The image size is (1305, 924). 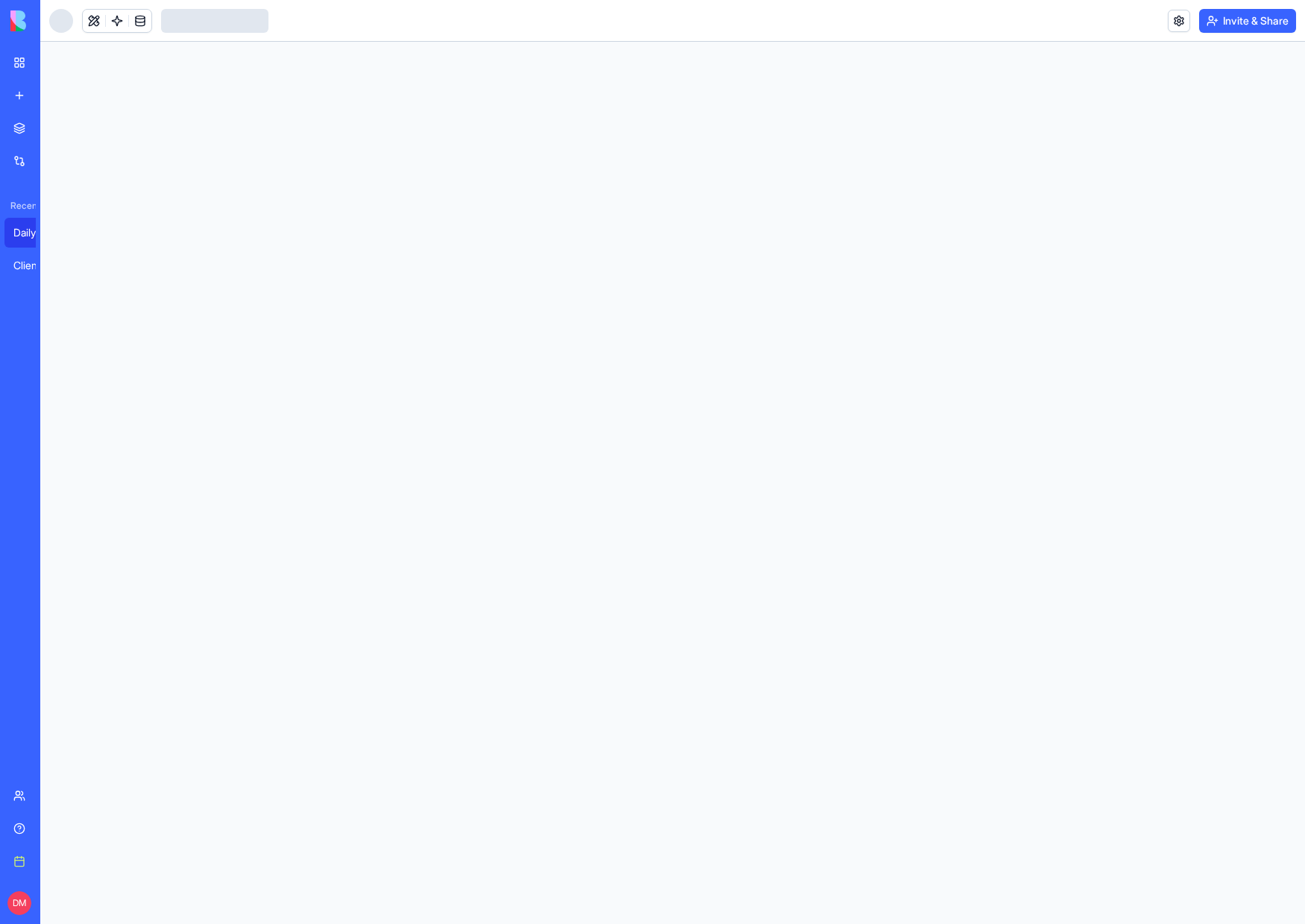 What do you see at coordinates (1248, 21) in the screenshot?
I see `button: Invite & Share` at bounding box center [1248, 21].